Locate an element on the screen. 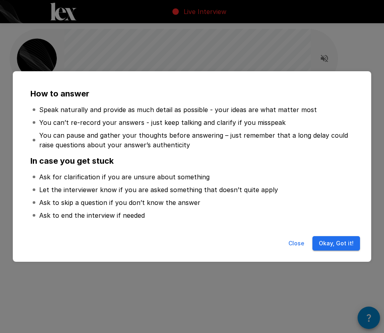 This screenshot has height=333, width=384. p: Ask to skip a question if you don’t know the answer is located at coordinates (120, 203).